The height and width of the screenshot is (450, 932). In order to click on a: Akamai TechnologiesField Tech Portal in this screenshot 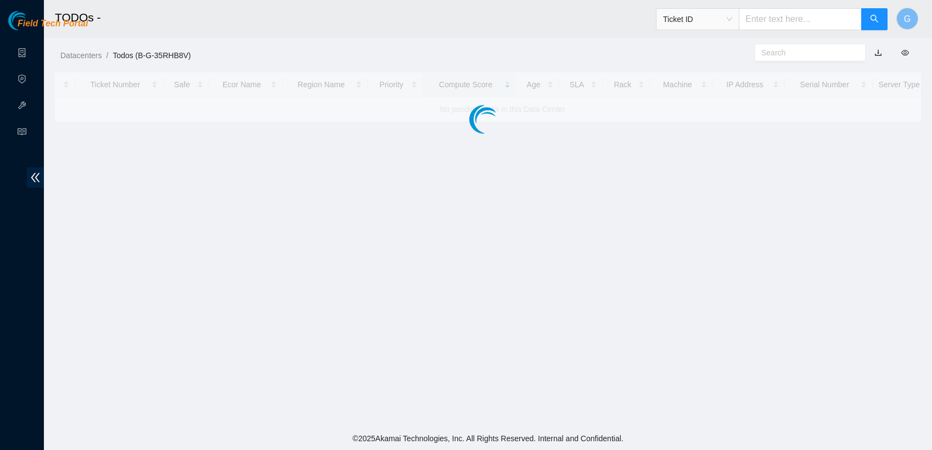, I will do `click(48, 27)`.